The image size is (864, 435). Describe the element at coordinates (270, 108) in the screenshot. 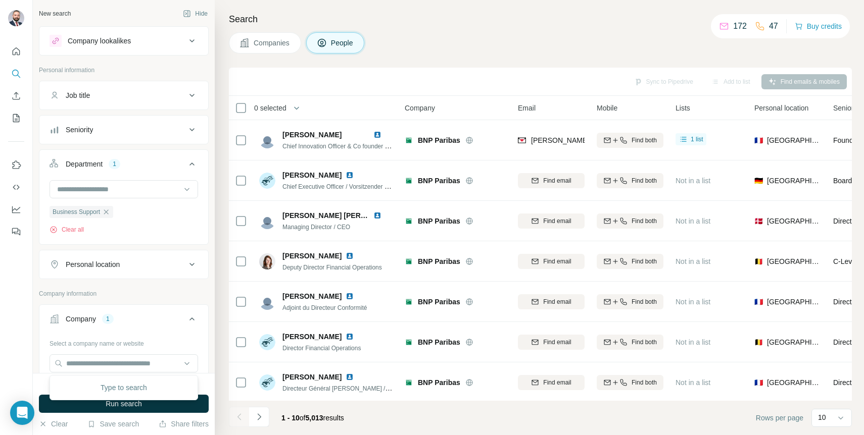

I see `span: 0 selected` at that location.